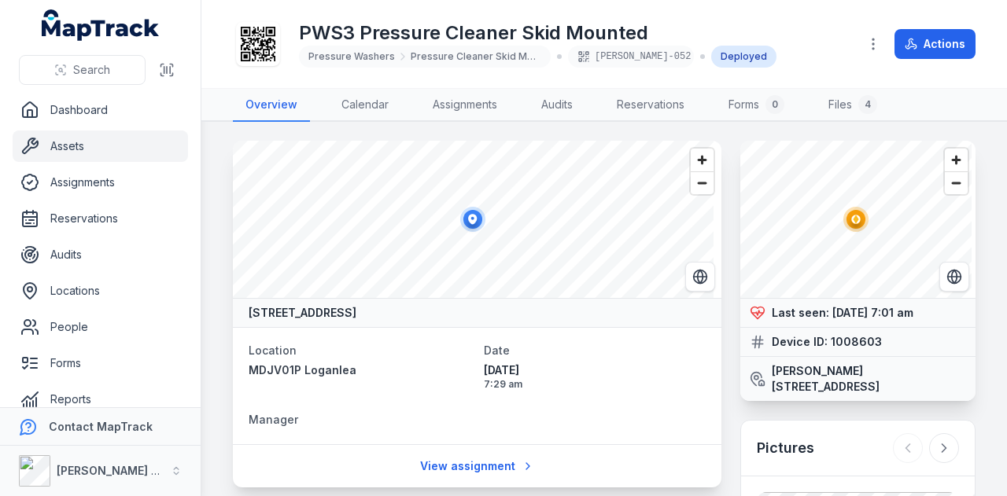 The image size is (1007, 496). Describe the element at coordinates (935, 44) in the screenshot. I see `button: Actions` at that location.